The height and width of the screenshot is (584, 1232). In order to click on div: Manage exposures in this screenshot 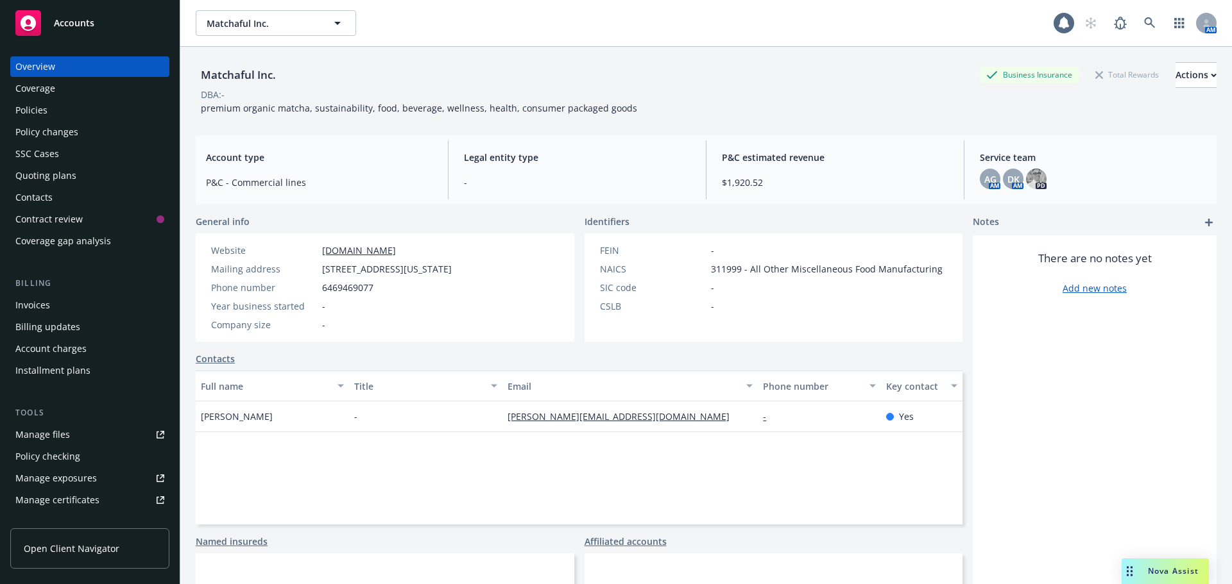, I will do `click(56, 479)`.